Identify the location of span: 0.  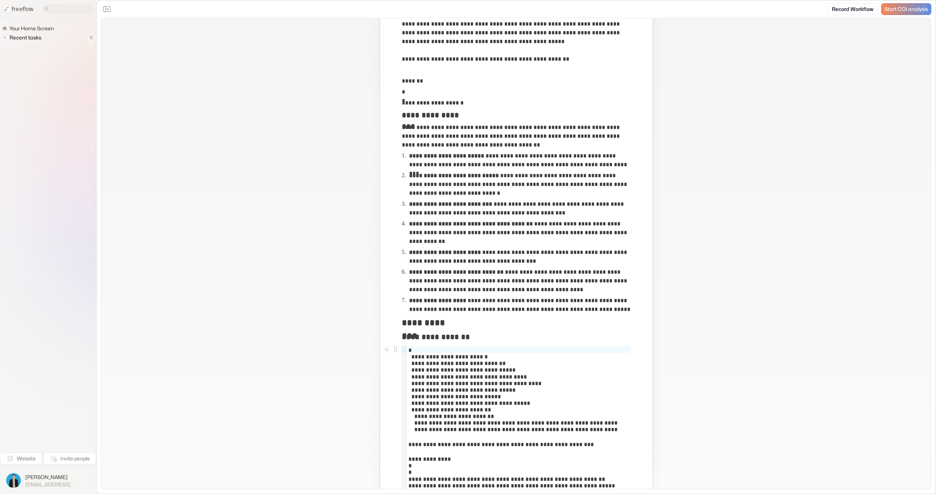
(91, 38).